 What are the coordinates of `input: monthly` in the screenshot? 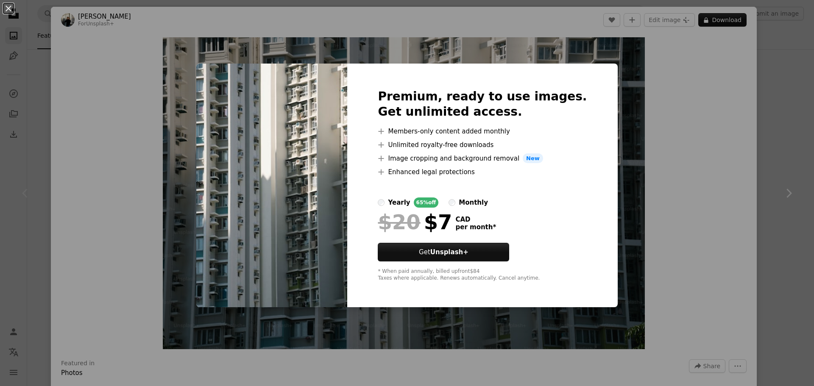 It's located at (452, 203).